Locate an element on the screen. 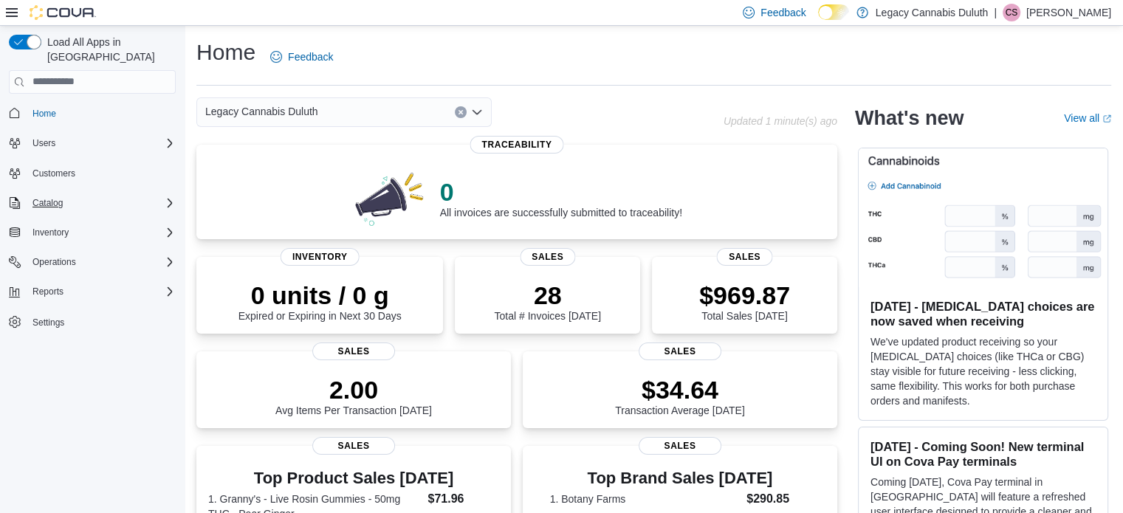  p: Legacy Cannabis Duluth is located at coordinates (932, 13).